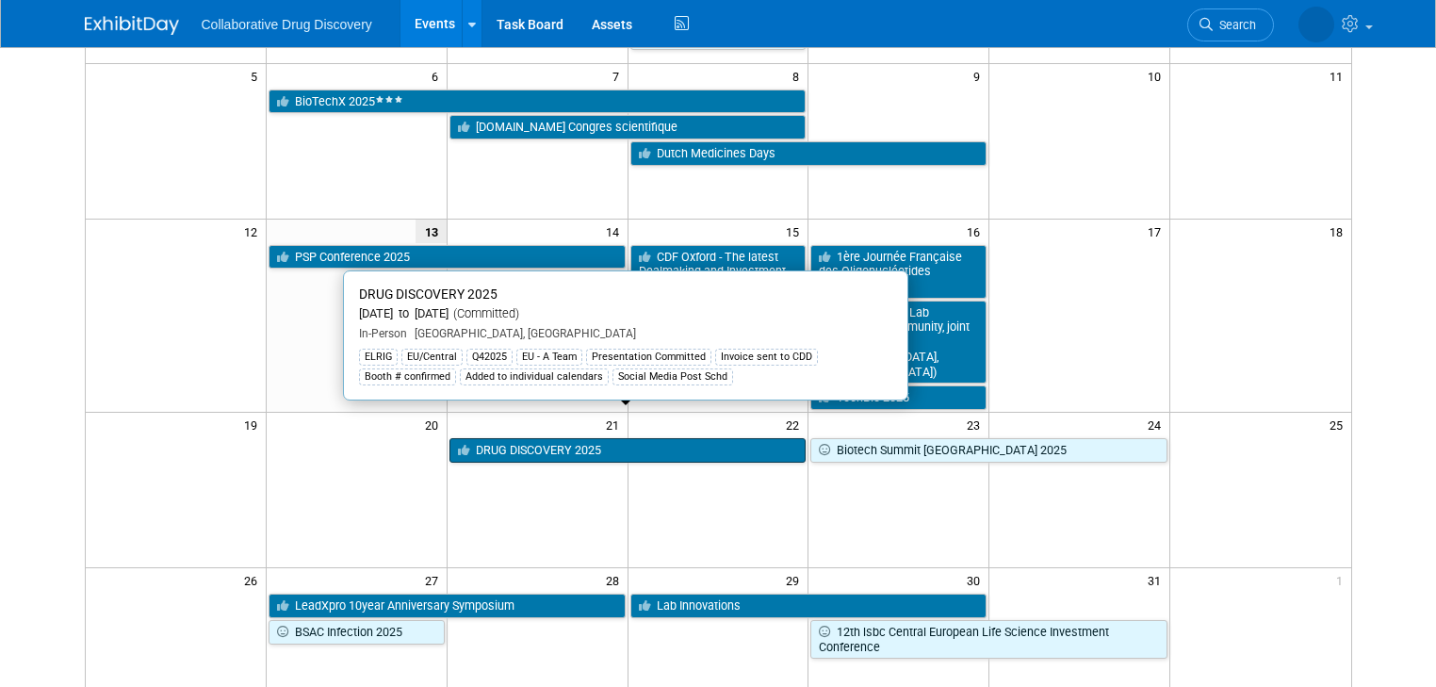 The image size is (1436, 687). Describe the element at coordinates (407, 377) in the screenshot. I see `div: Booth # confirmed` at that location.